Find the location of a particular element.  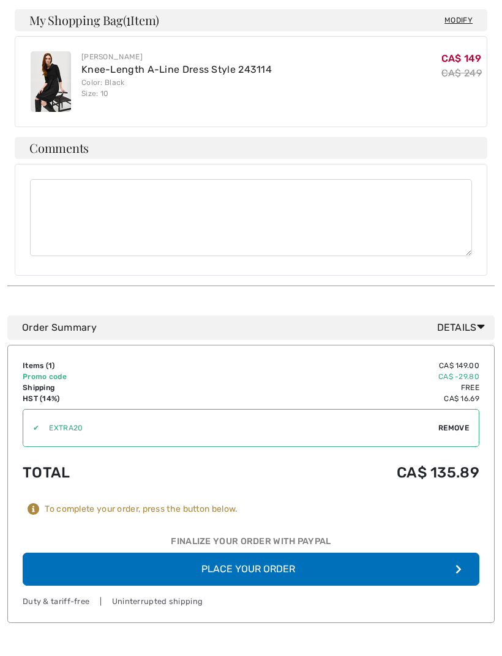

td: Items ( ) is located at coordinates (106, 366).